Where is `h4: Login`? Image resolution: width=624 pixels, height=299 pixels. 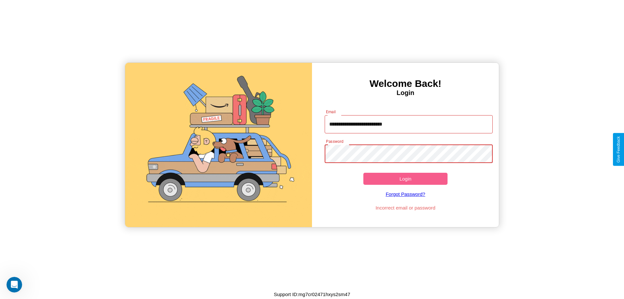 h4: Login is located at coordinates (405, 93).